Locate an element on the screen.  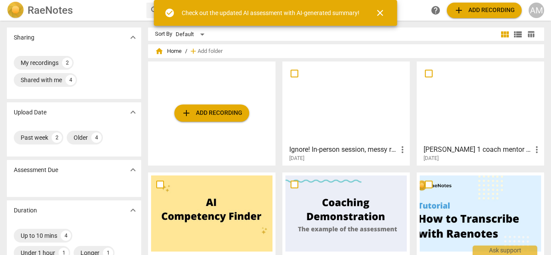
div: Check out the updated AI assessment with AI-generated summary! is located at coordinates (270, 13).